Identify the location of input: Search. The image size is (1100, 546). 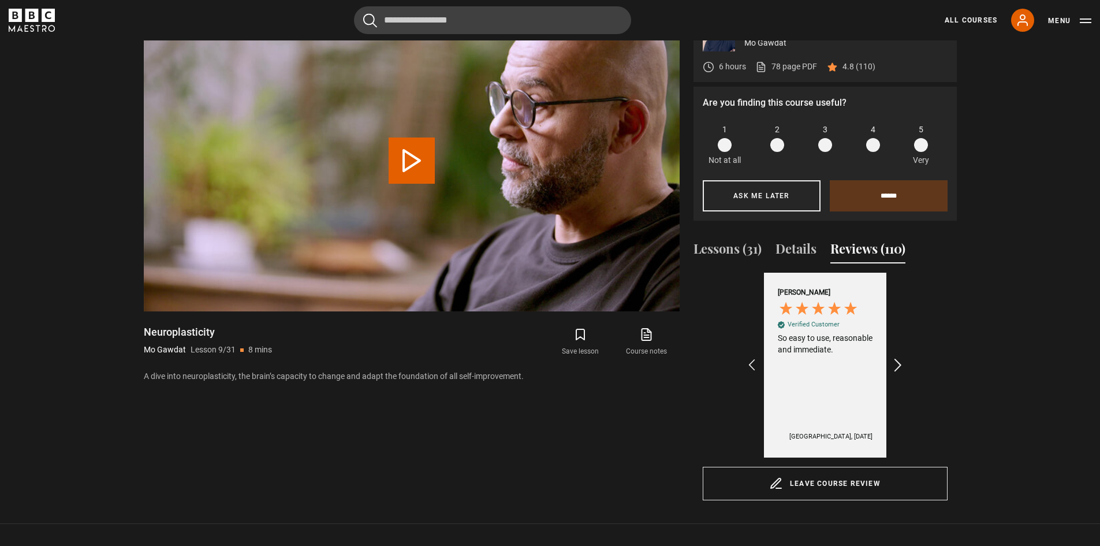
(492, 20).